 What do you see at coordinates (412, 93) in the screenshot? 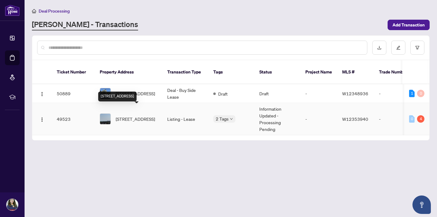
I see `div: 1` at bounding box center [412, 93].